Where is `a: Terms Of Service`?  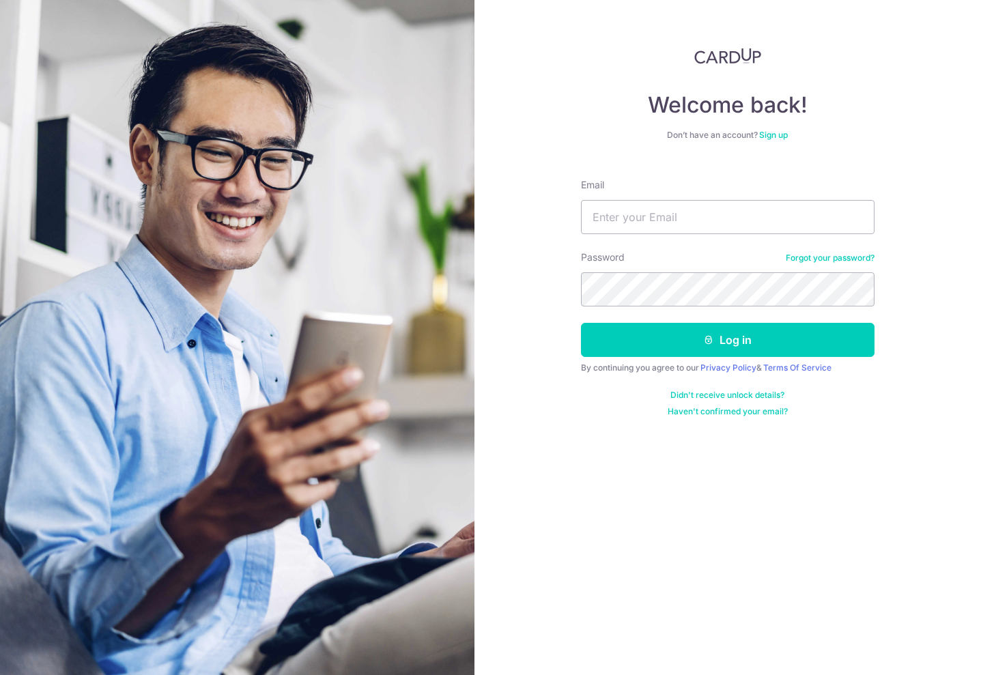 a: Terms Of Service is located at coordinates (797, 367).